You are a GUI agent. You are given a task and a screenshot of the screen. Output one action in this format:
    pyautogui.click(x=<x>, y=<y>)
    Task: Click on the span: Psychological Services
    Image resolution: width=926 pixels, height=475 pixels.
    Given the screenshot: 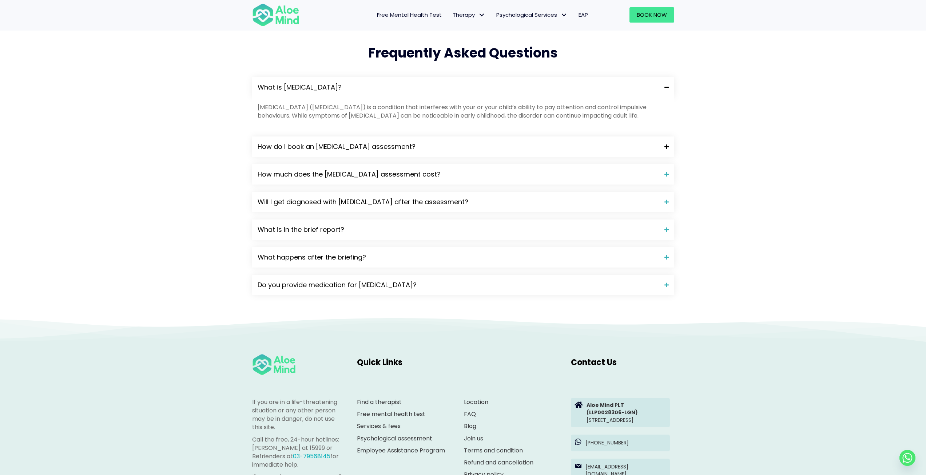 What is the action you would take?
    pyautogui.click(x=532, y=15)
    